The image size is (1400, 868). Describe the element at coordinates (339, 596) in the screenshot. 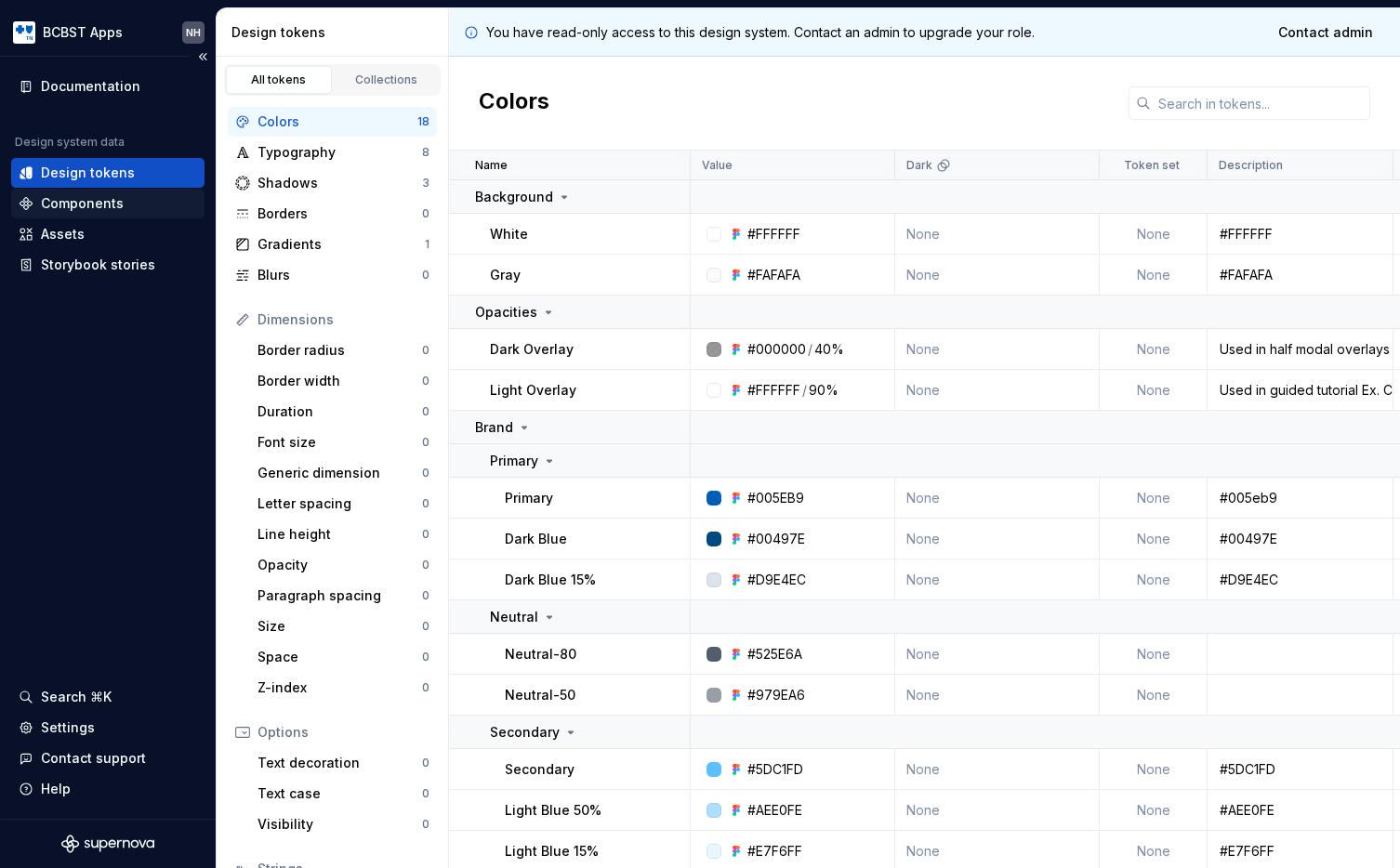

I see `div: Paragraph spacing` at that location.